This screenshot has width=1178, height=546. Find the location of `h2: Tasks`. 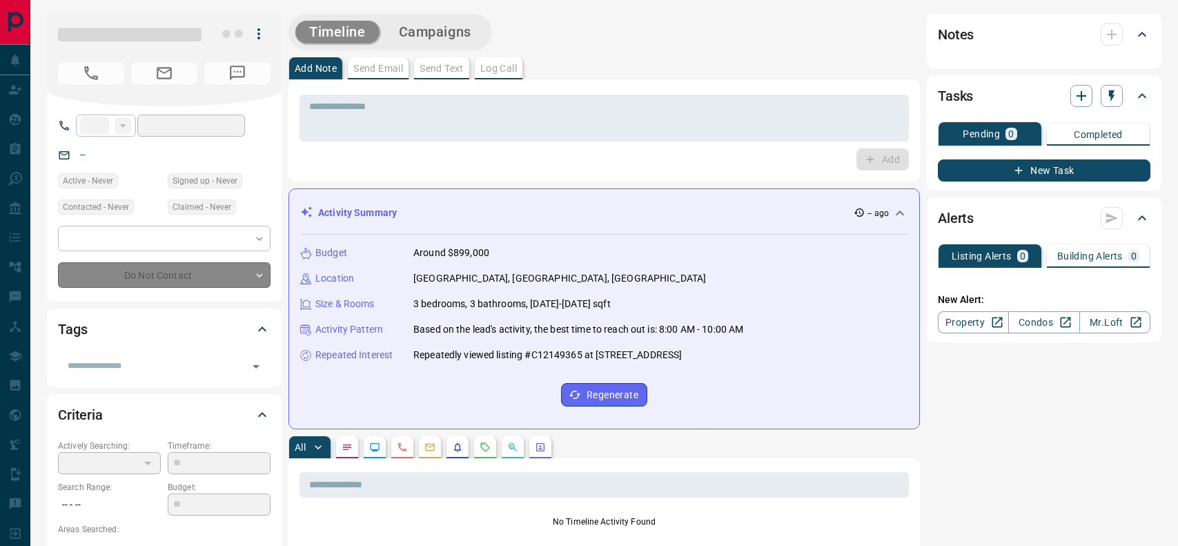

h2: Tasks is located at coordinates (955, 96).